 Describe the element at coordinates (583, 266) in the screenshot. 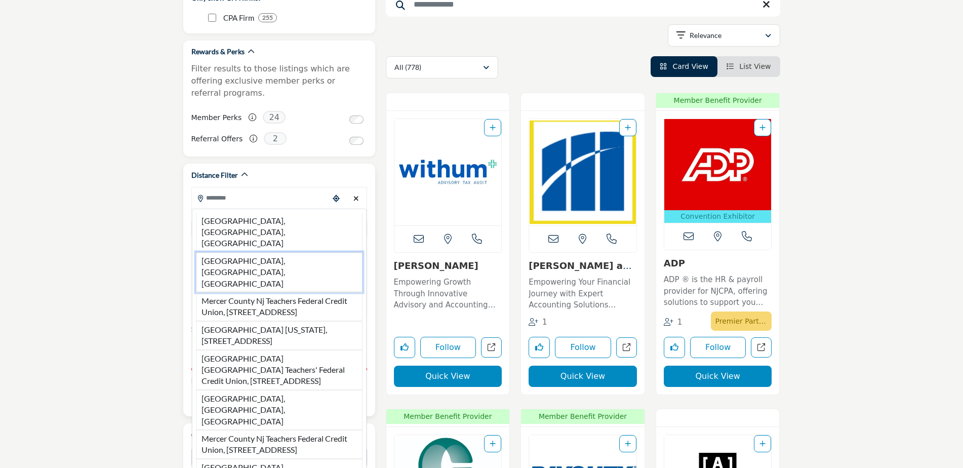

I see `h3: Magone and Company, PC` at that location.